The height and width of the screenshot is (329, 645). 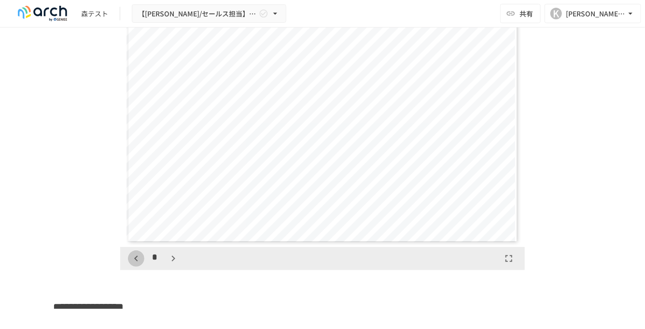 I want to click on div: 森テスト, so click(x=95, y=14).